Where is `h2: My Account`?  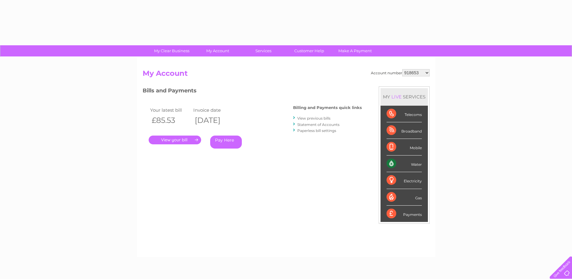 h2: My Account is located at coordinates (286, 75).